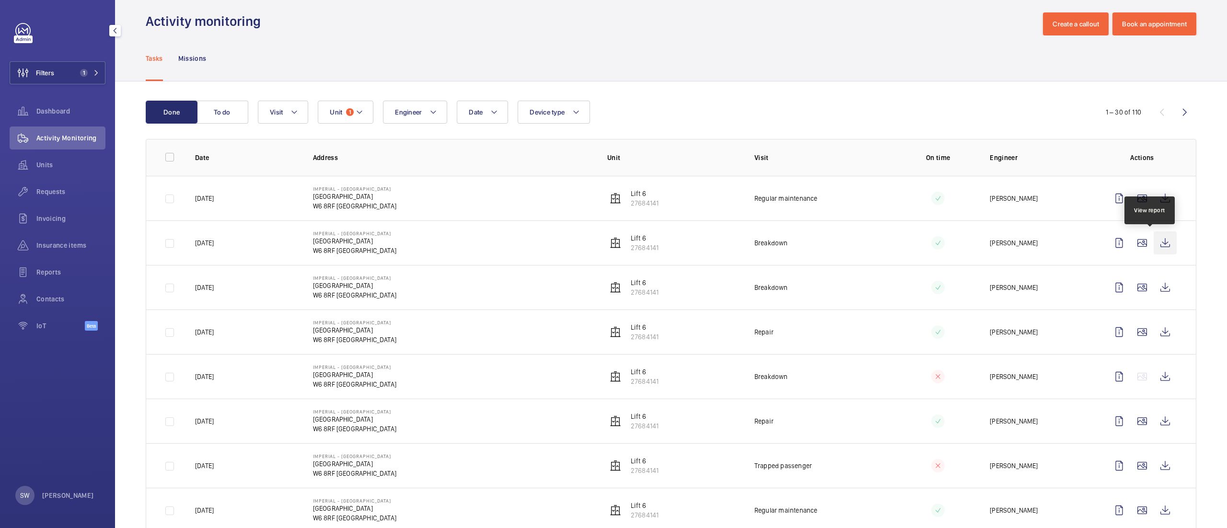  What do you see at coordinates (482, 112) in the screenshot?
I see `button: Date` at bounding box center [482, 112].